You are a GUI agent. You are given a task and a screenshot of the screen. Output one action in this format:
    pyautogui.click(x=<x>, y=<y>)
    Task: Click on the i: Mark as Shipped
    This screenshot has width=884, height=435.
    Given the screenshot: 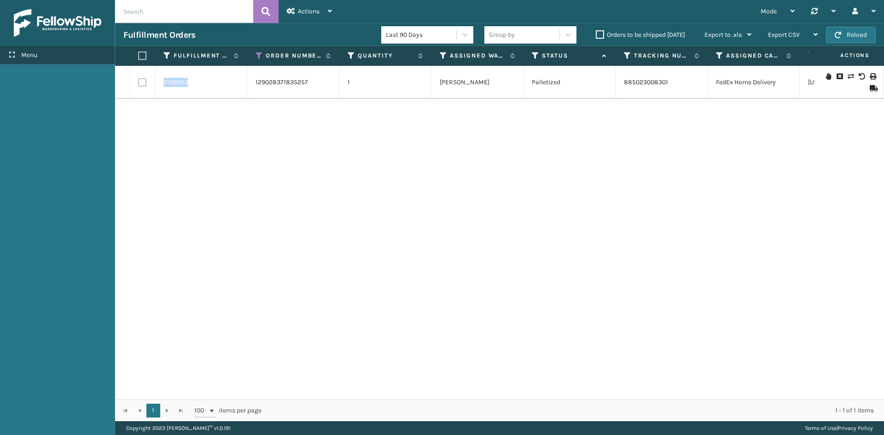 What is the action you would take?
    pyautogui.click(x=873, y=88)
    